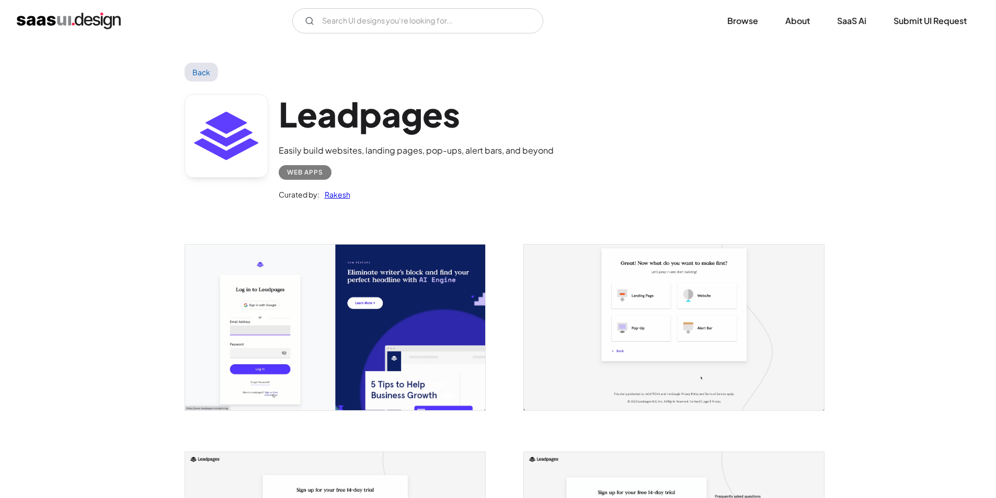 Image resolution: width=996 pixels, height=498 pixels. Describe the element at coordinates (69, 21) in the screenshot. I see `a: home` at that location.